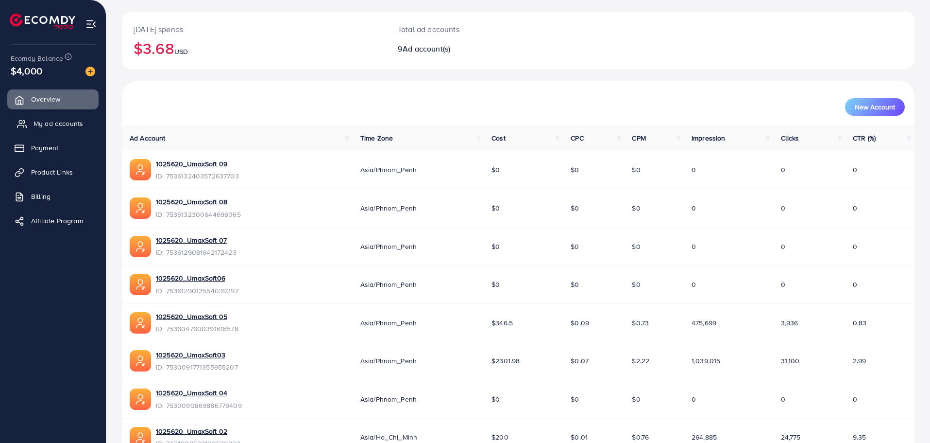  Describe the element at coordinates (641, 360) in the screenshot. I see `span: $2.22` at that location.